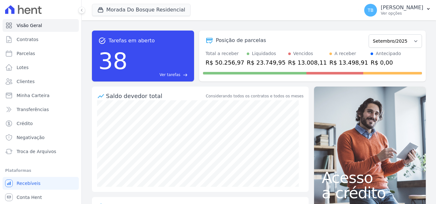 The width and height of the screenshot is (436, 204). Describe the element at coordinates (131, 41) in the screenshot. I see `span: Tarefas em aberto` at that location.